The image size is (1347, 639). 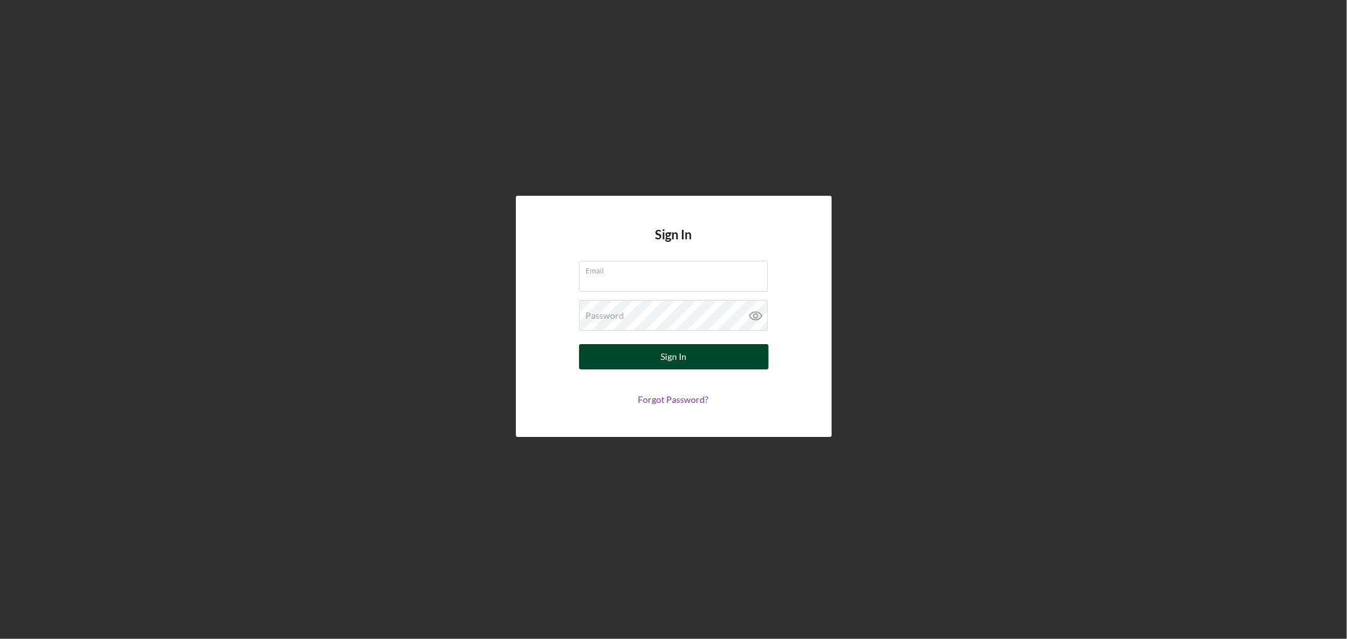 What do you see at coordinates (674, 399) in the screenshot?
I see `a: Forgot Password?` at bounding box center [674, 399].